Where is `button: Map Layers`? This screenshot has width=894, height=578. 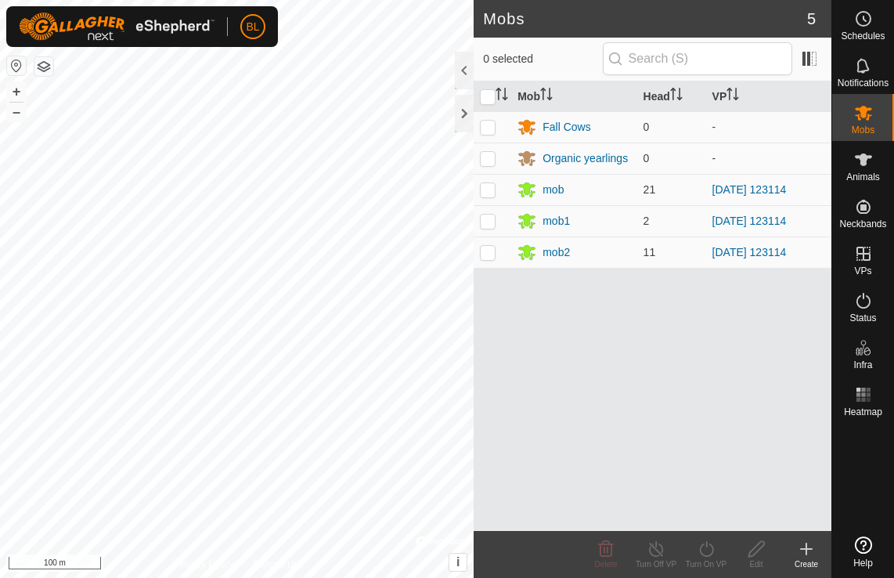 button: Map Layers is located at coordinates (44, 67).